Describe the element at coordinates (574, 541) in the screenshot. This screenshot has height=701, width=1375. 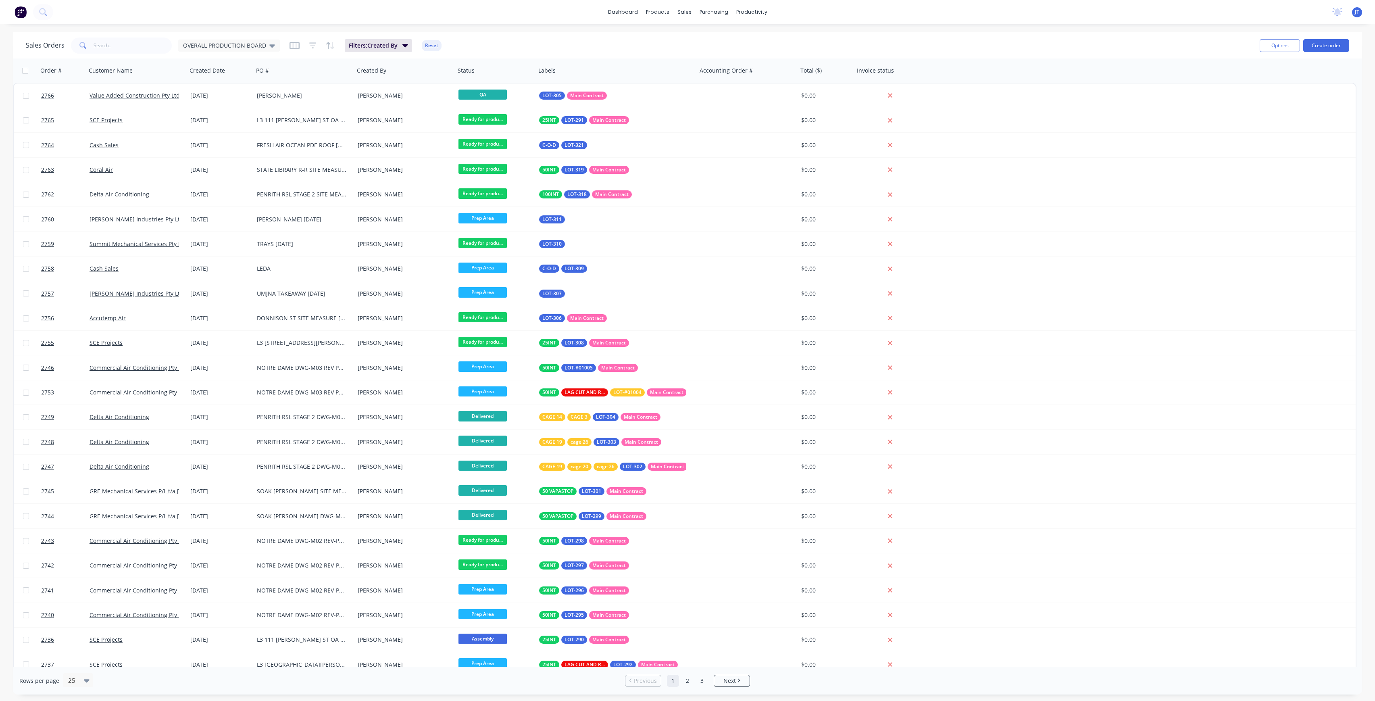
I see `span: LOT-298` at that location.